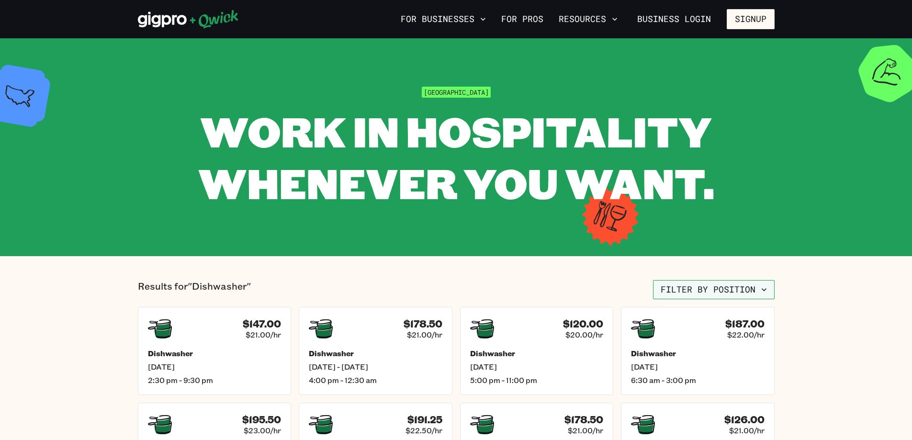 The image size is (912, 440). Describe the element at coordinates (674, 19) in the screenshot. I see `a: Business Login` at that location.